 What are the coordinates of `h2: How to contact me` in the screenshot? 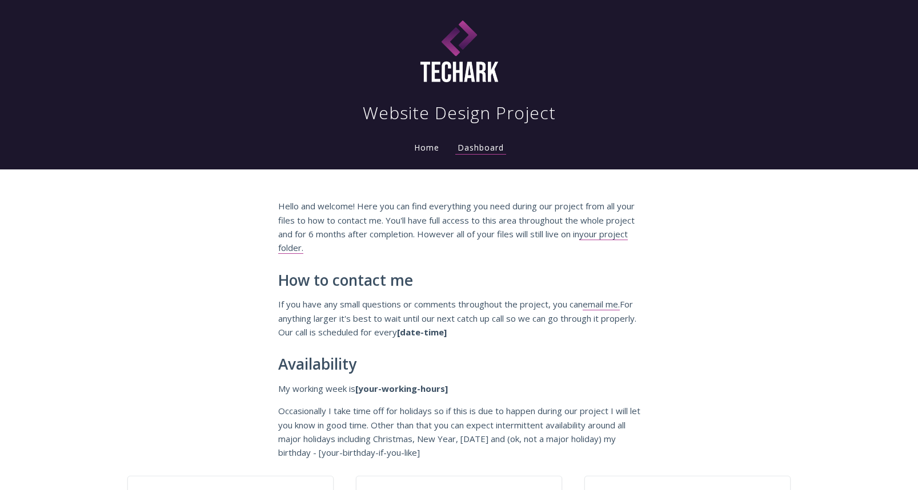 It's located at (459, 281).